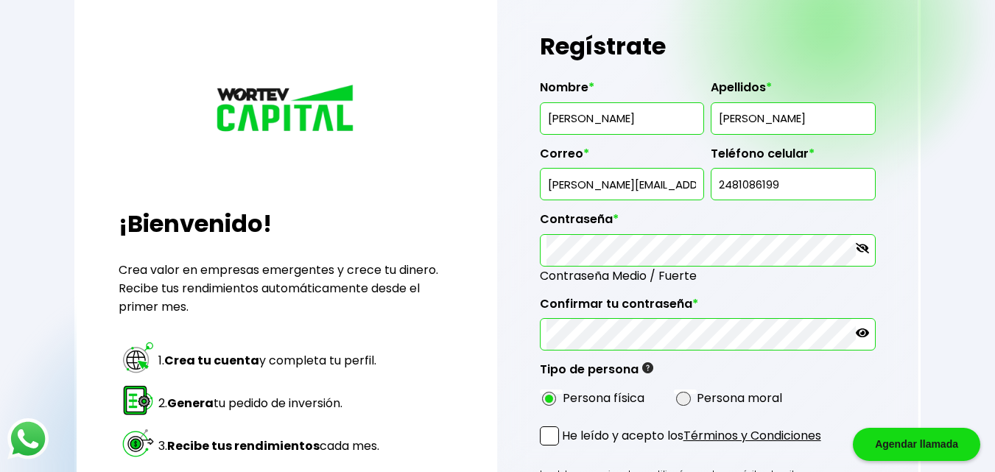  Describe the element at coordinates (692, 435) in the screenshot. I see `p: He leído y acepto los` at that location.